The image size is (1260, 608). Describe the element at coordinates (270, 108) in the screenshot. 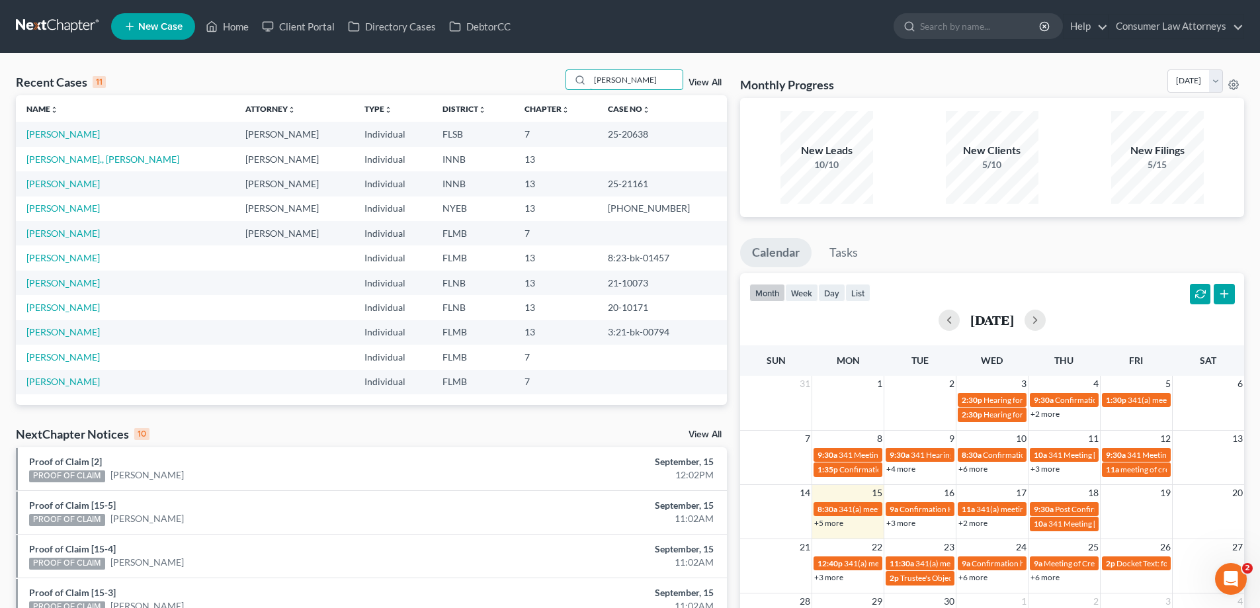

I see `a: Attorneyunfold_more` at that location.